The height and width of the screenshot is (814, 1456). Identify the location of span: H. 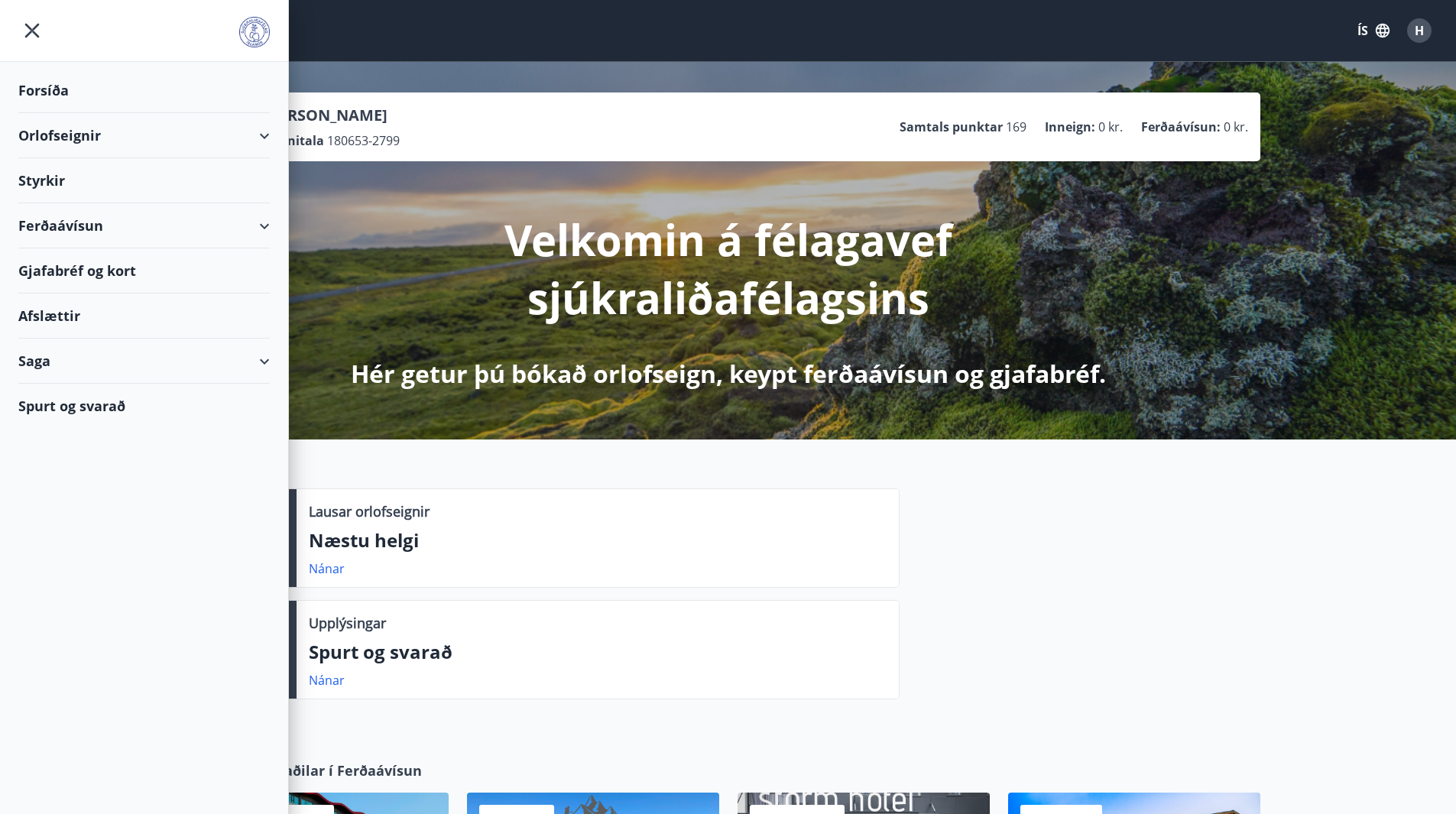
(1419, 31).